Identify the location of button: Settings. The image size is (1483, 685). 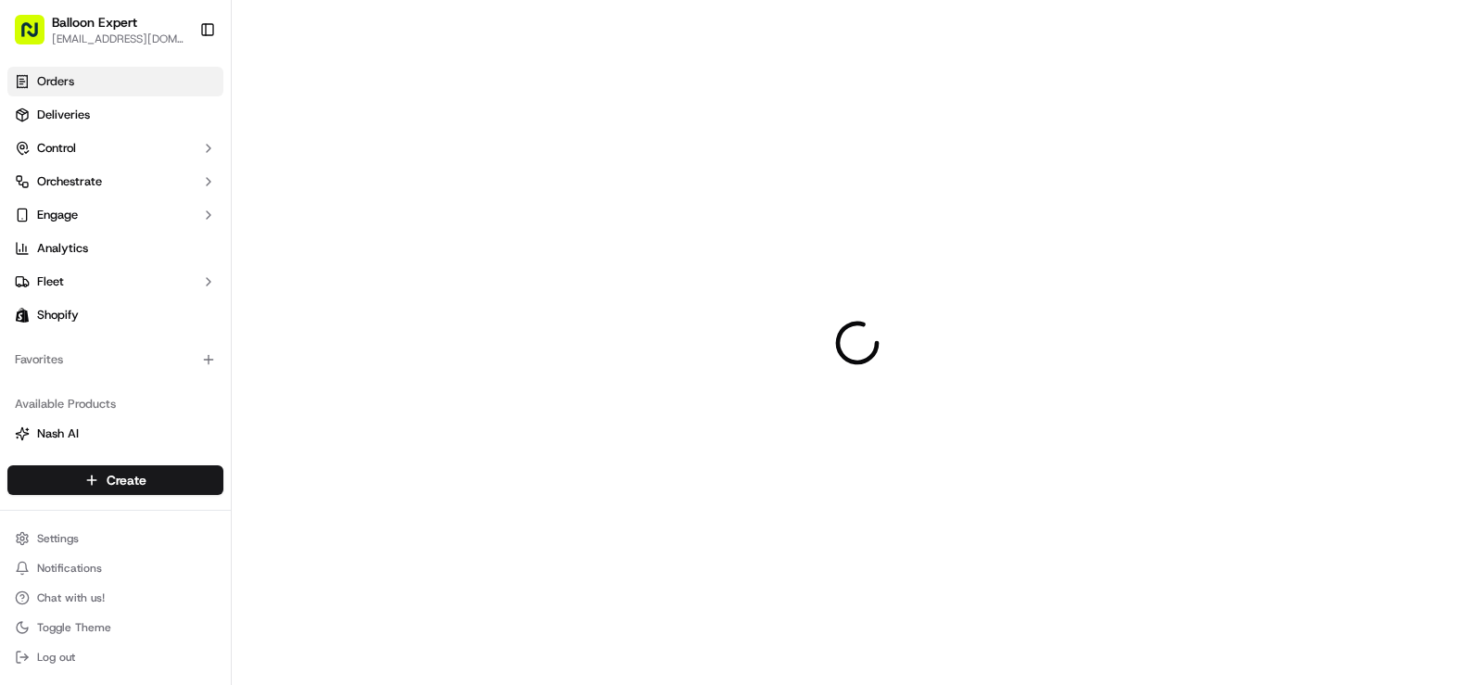
(115, 538).